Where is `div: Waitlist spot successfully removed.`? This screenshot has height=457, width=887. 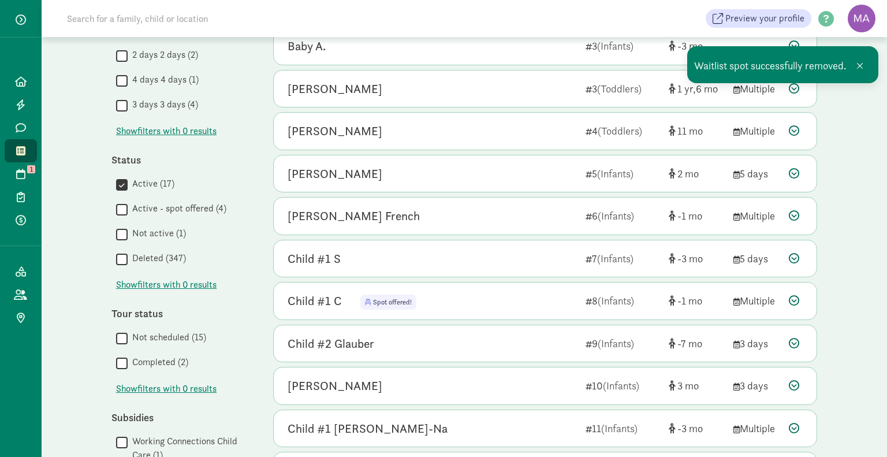
div: Waitlist spot successfully removed. is located at coordinates (782, 65).